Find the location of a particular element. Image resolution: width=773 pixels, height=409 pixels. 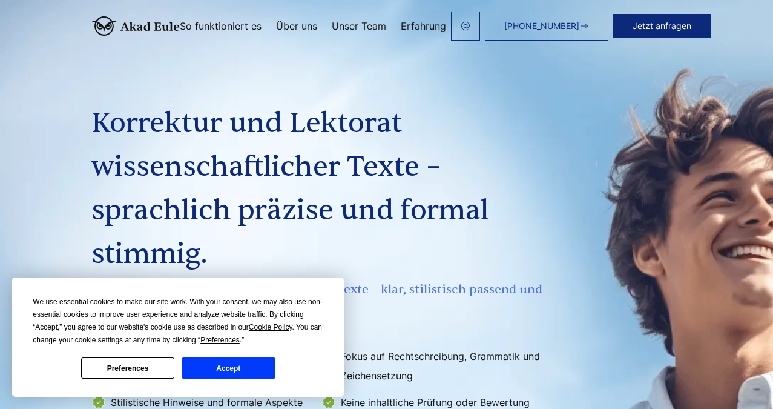

a: Unser Team is located at coordinates (359, 26).